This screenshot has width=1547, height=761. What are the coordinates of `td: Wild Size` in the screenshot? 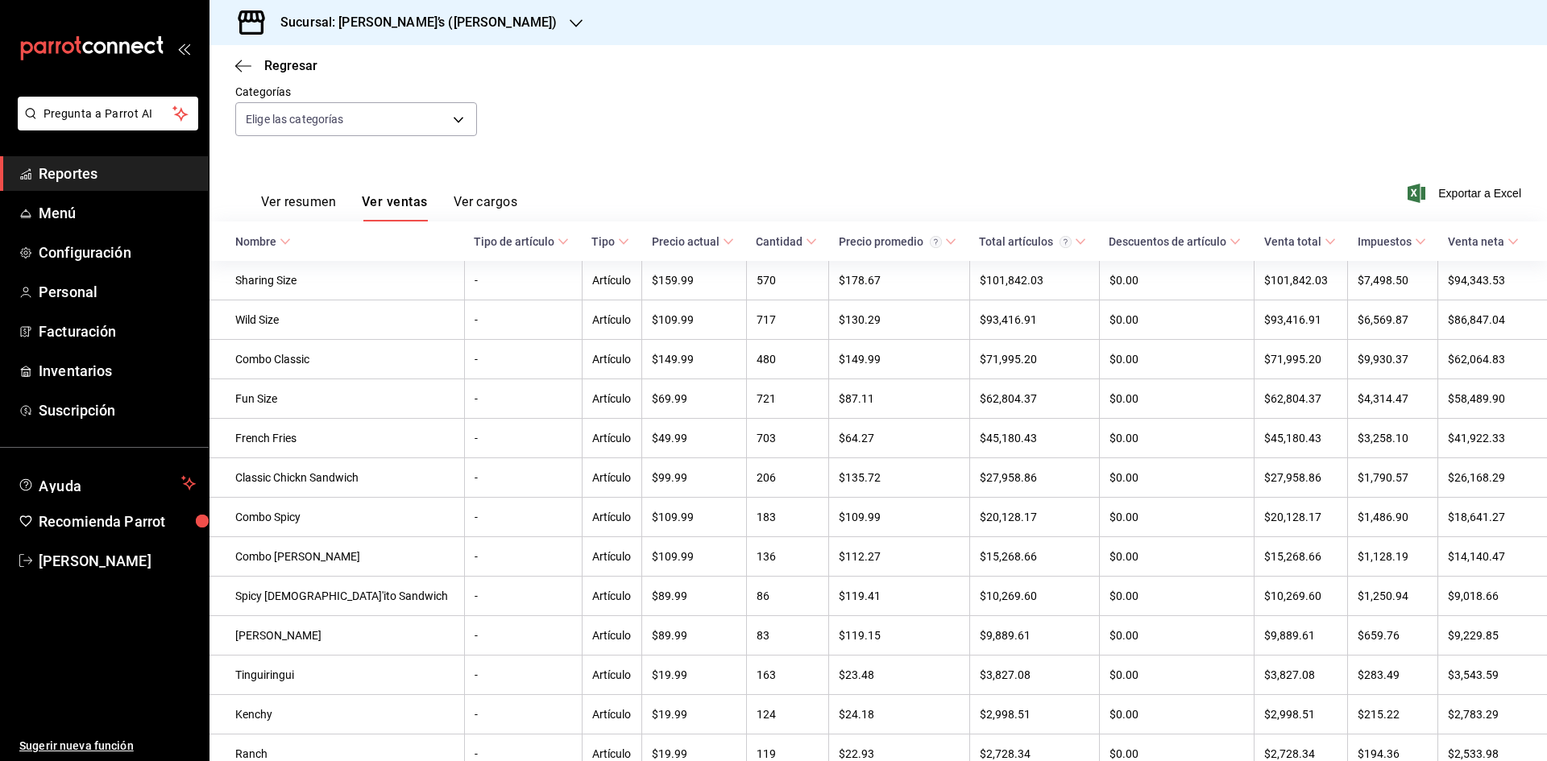 It's located at (337, 320).